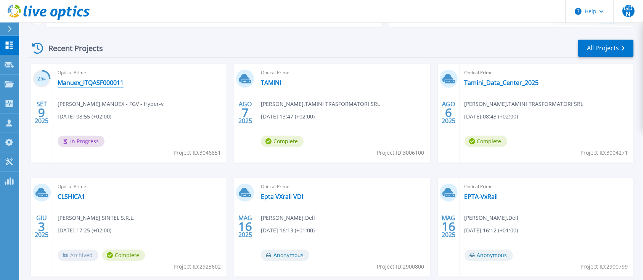 This screenshot has width=643, height=280. I want to click on span: Project ID: 2900799, so click(604, 267).